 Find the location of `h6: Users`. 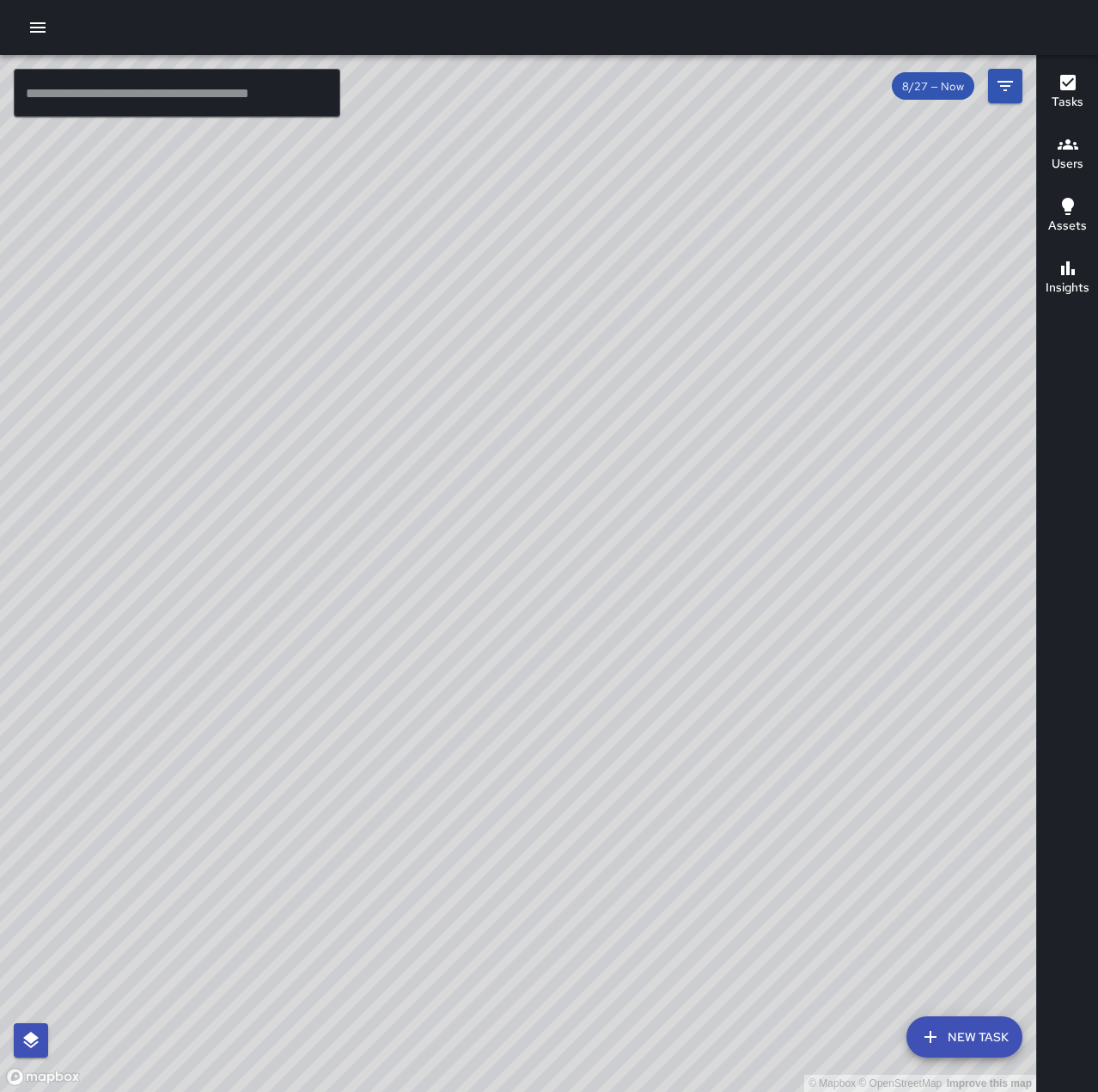

h6: Users is located at coordinates (1068, 165).